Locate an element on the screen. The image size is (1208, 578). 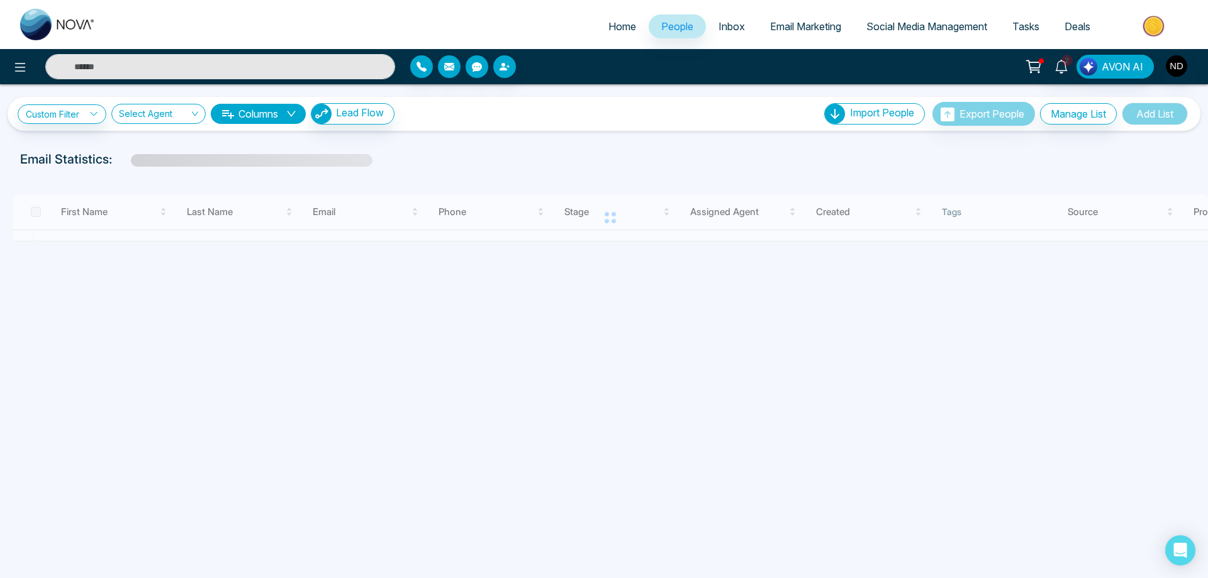
span: Lead Flow is located at coordinates (360, 113).